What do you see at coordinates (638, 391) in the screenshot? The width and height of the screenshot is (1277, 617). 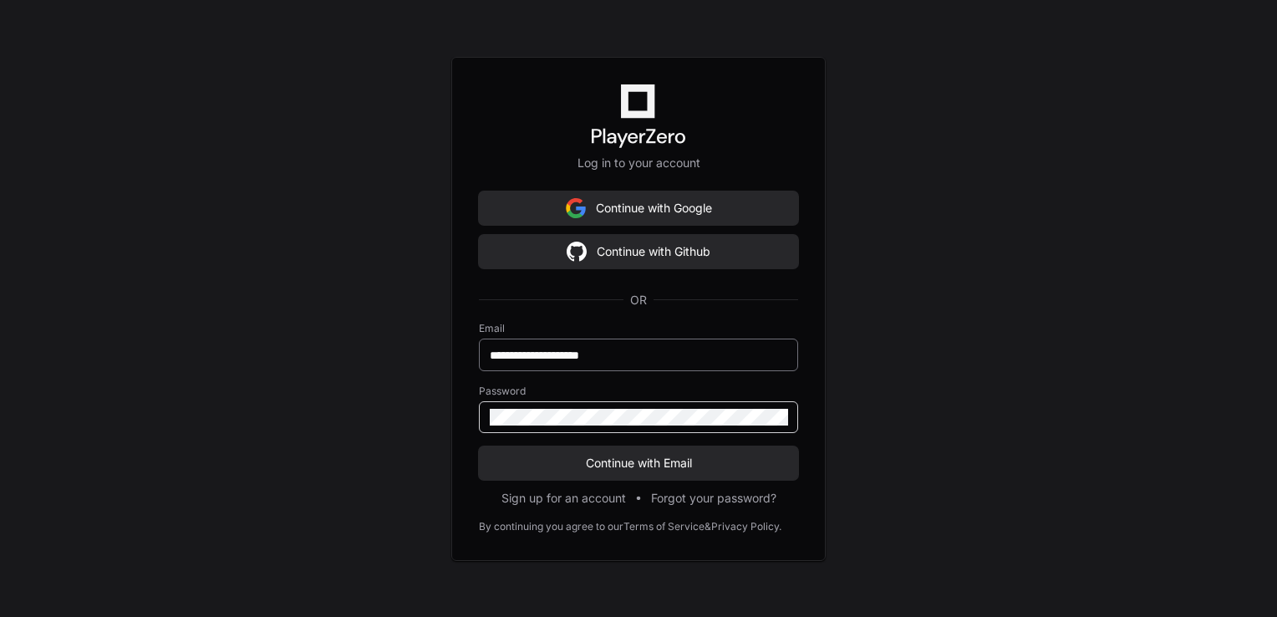 I see `label: Password` at bounding box center [638, 391].